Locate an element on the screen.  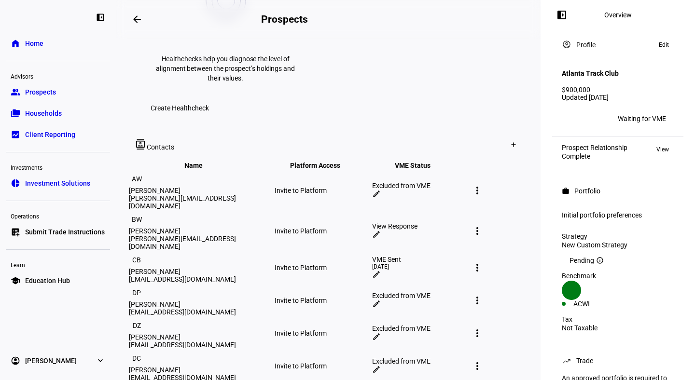
div: Investments is located at coordinates (58, 167).